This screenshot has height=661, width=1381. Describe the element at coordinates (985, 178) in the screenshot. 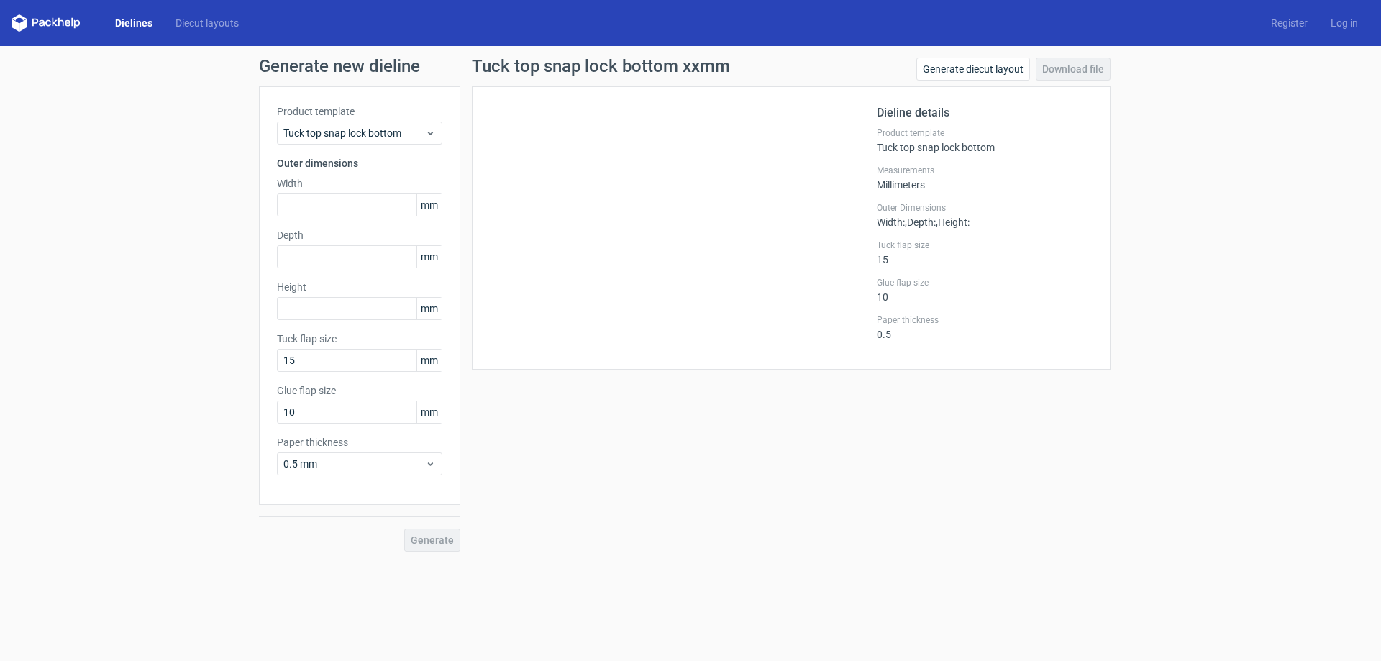

I see `div: Millimeters` at that location.